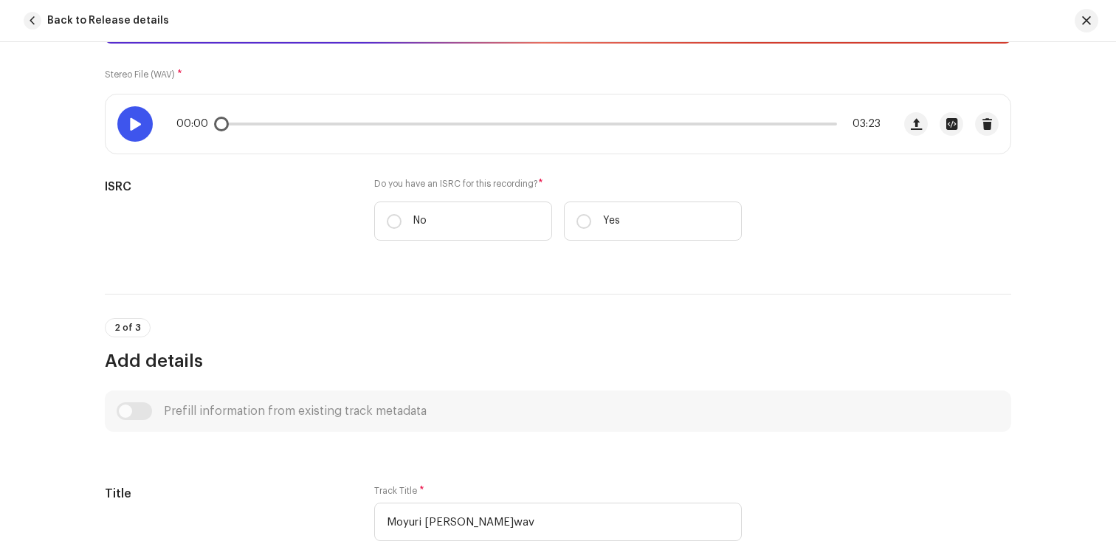 Image resolution: width=1116 pixels, height=544 pixels. I want to click on p: No, so click(420, 221).